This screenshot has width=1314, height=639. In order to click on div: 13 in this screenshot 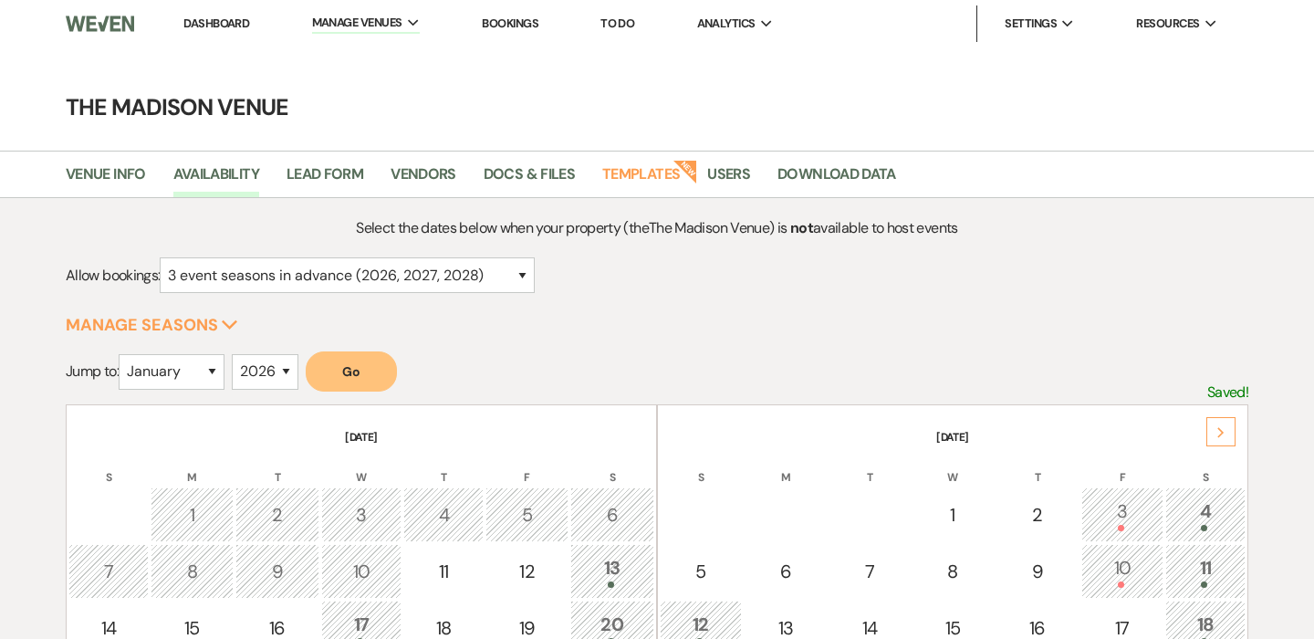, I will do `click(612, 570)`.